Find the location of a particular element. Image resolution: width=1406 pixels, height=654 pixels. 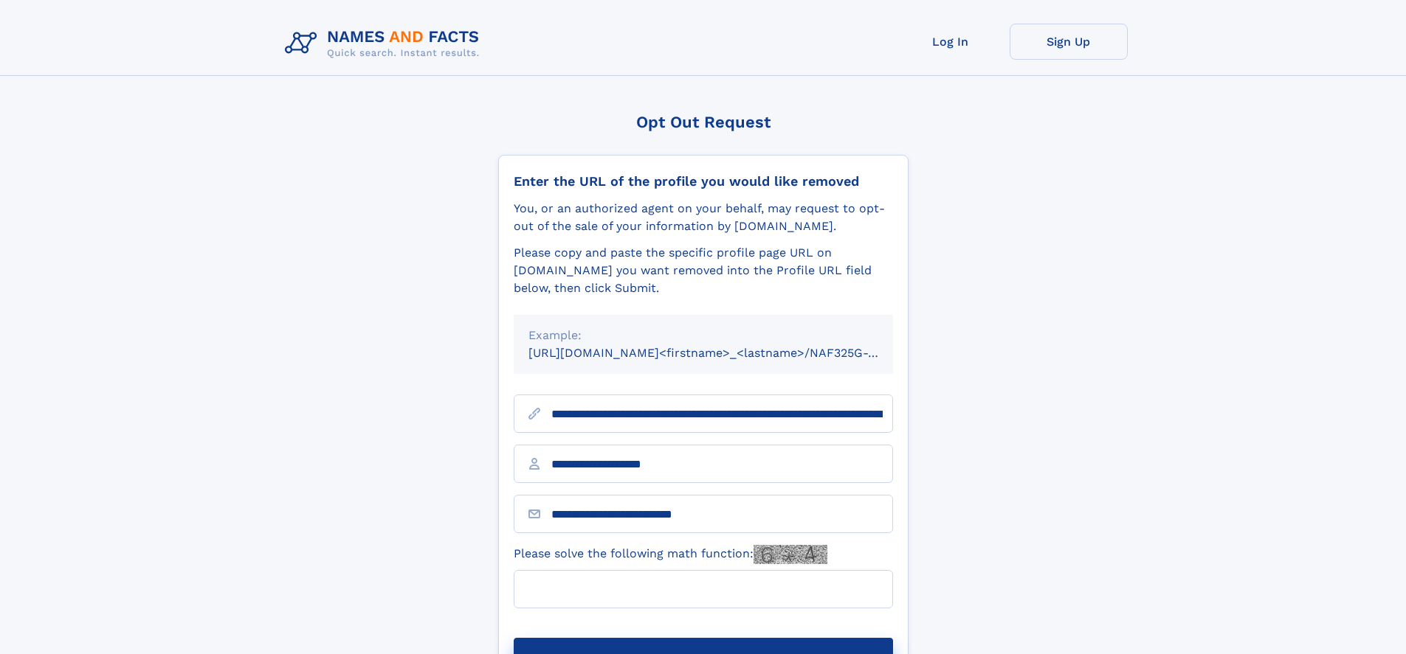

label: Please solve the following math function: is located at coordinates (670, 555).